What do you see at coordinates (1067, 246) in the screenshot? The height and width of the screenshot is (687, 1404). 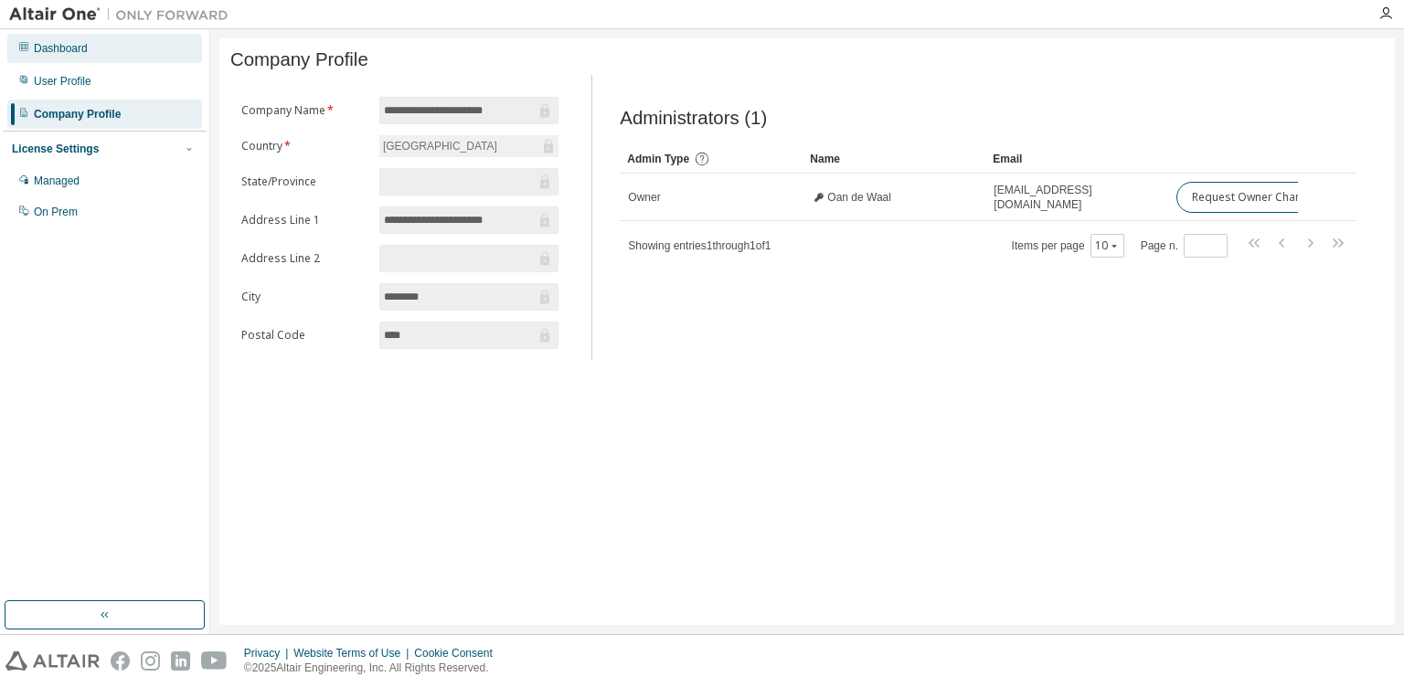 I see `span: Items per page` at bounding box center [1067, 246].